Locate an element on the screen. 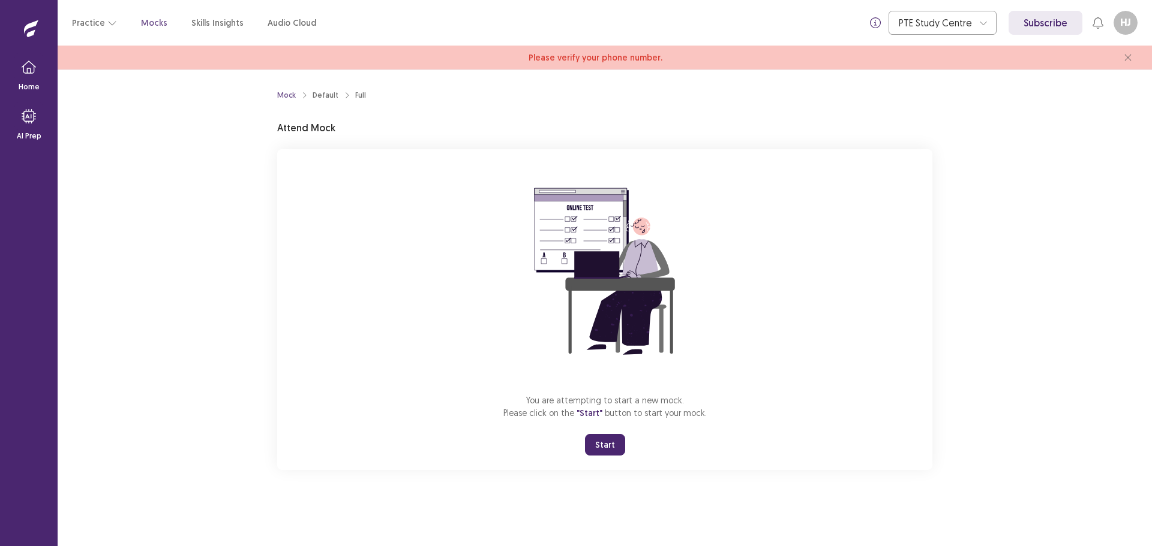 This screenshot has width=1152, height=546. p: You are attempting to start a new mock. Please click on the button to start your mock. is located at coordinates (605, 407).